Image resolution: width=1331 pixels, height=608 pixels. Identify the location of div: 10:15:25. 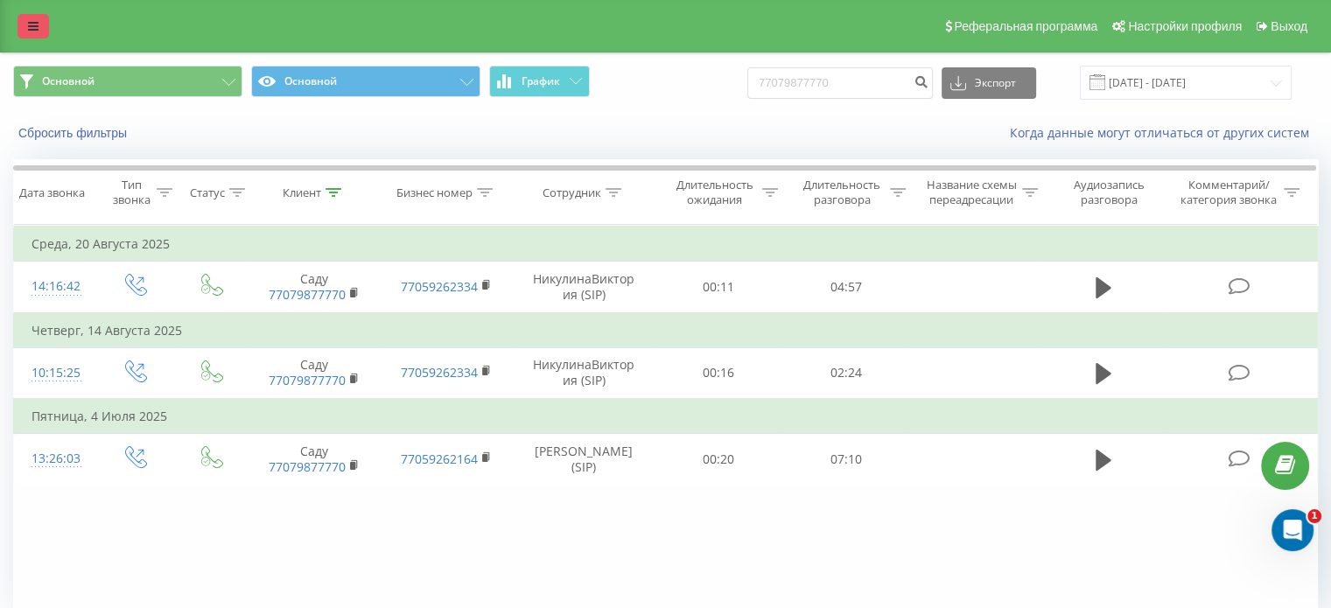
(54, 373).